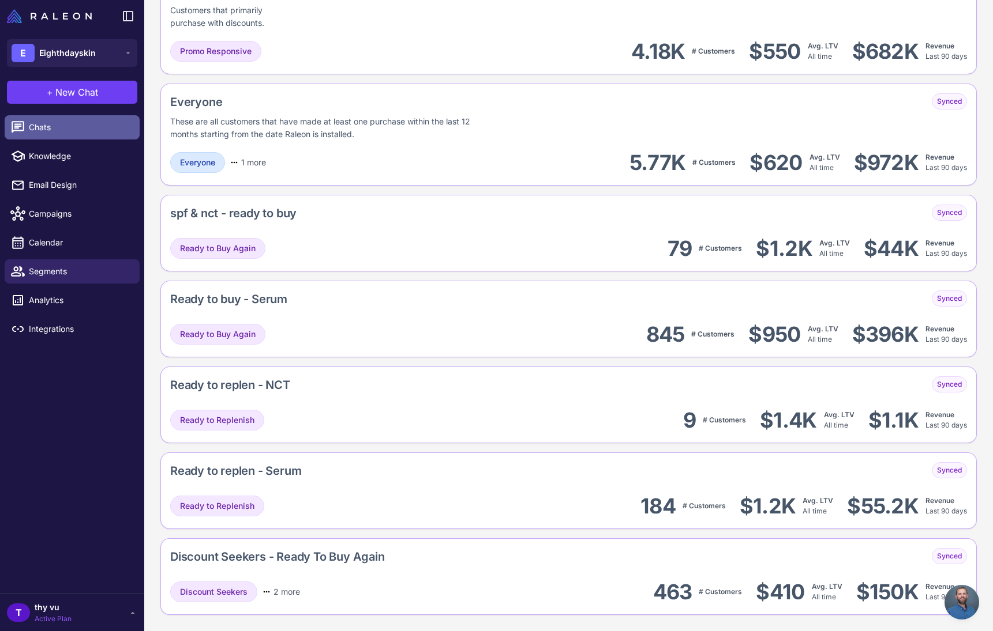 This screenshot has height=631, width=993. What do you see at coordinates (216, 51) in the screenshot?
I see `span: Promo Responsive` at bounding box center [216, 51].